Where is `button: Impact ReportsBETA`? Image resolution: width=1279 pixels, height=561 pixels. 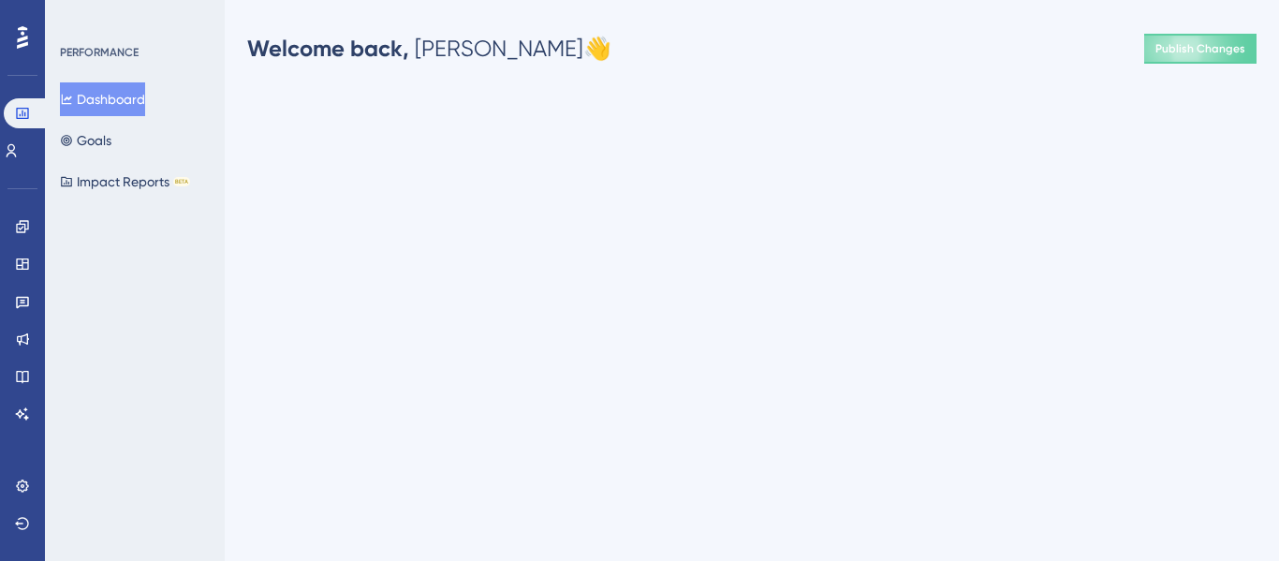 button: Impact ReportsBETA is located at coordinates (125, 182).